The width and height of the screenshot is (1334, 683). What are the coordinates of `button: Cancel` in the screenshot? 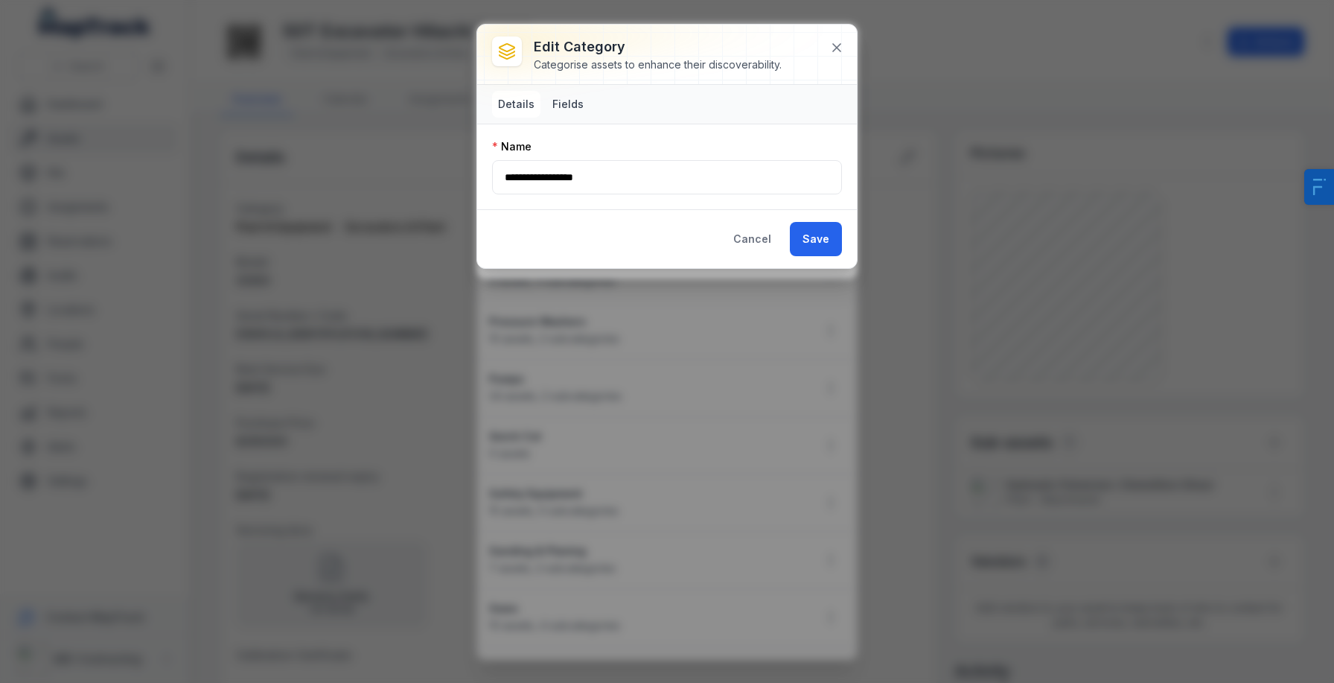 It's located at (752, 239).